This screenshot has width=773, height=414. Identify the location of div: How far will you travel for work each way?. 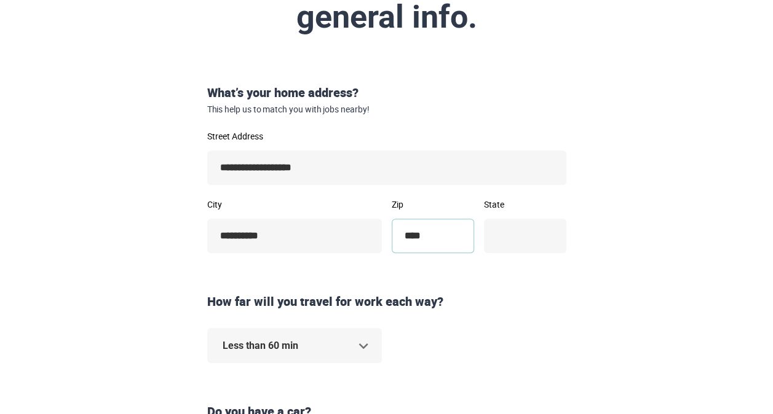
(387, 302).